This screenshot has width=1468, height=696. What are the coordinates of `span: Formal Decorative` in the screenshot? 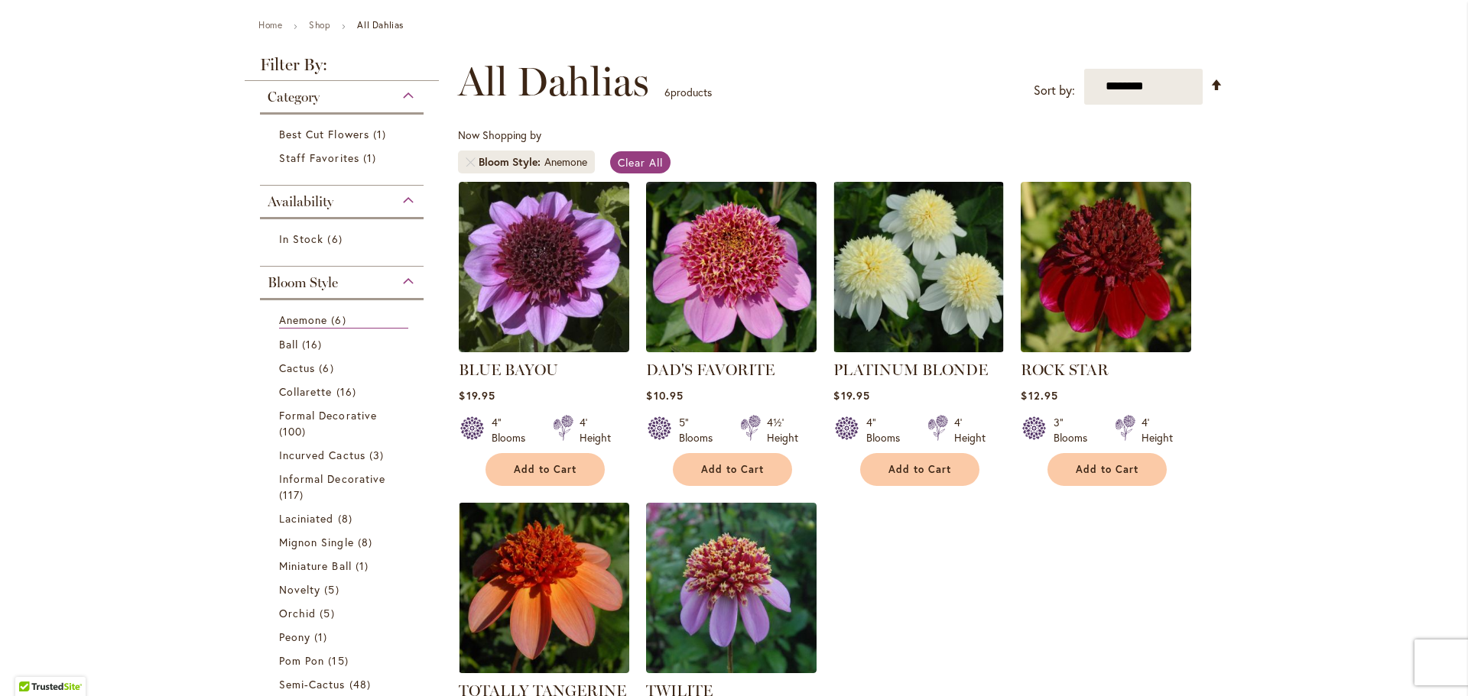 It's located at (328, 415).